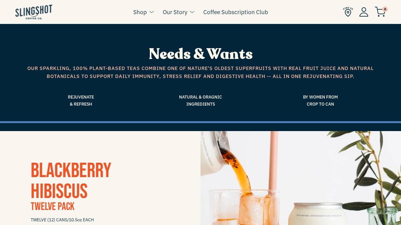 This screenshot has width=401, height=225. I want to click on img: Account, so click(363, 12).